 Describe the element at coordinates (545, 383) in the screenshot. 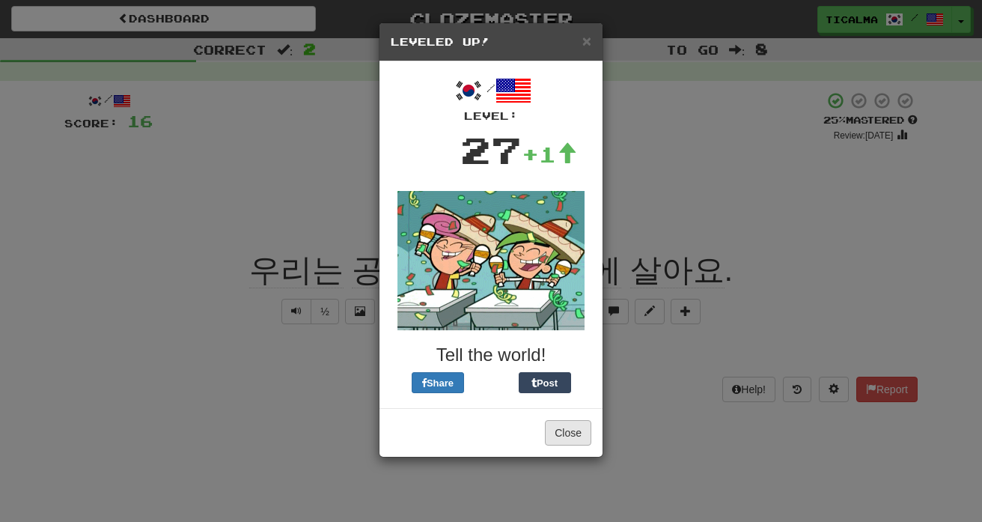

I see `button: Post` at that location.